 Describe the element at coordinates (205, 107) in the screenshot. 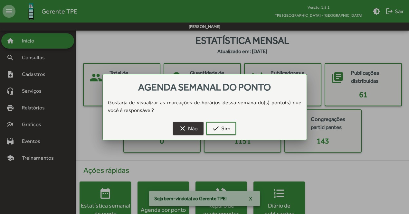

I see `div: Gostaria de visualizar as marcações de horários dessa semana do(s) ponto(s) que você é responsável?` at that location.